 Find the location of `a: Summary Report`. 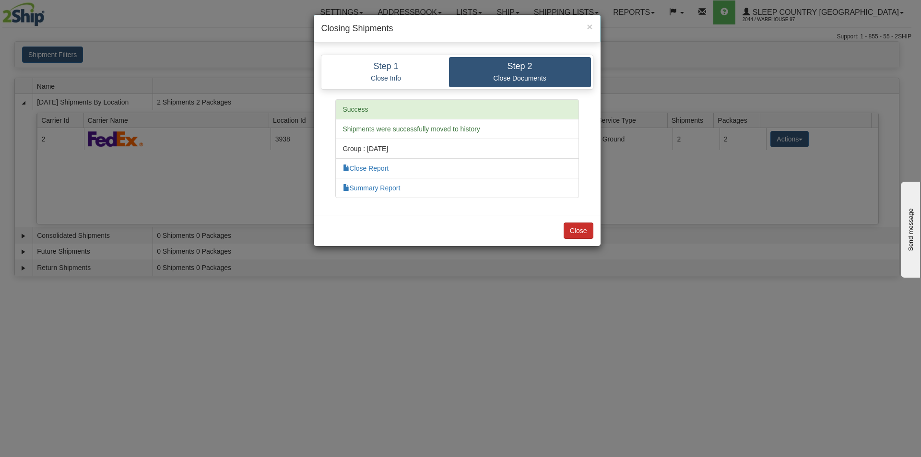

a: Summary Report is located at coordinates (372, 188).